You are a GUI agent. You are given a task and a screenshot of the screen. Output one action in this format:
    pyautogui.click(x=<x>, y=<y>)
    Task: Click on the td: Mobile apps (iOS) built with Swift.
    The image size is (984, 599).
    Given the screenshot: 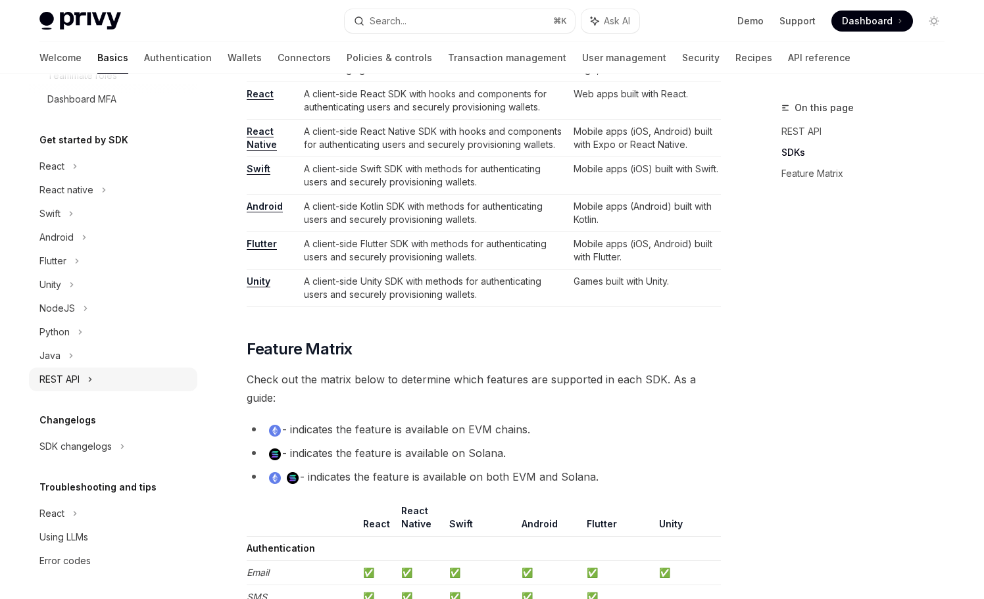 What is the action you would take?
    pyautogui.click(x=645, y=176)
    